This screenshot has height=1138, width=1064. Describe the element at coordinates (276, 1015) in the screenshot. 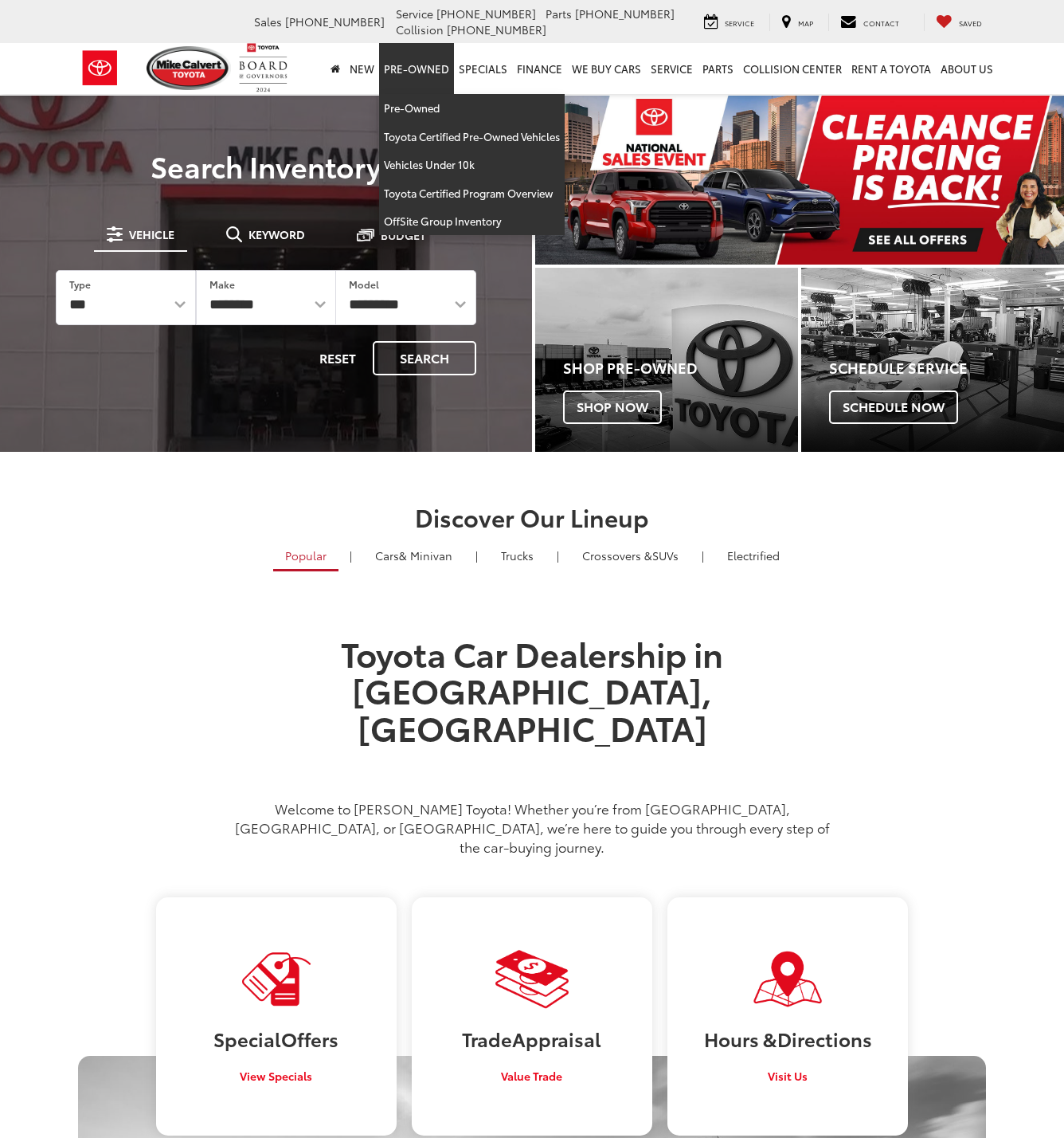

I see `a: SpecialOffers View Specials` at that location.